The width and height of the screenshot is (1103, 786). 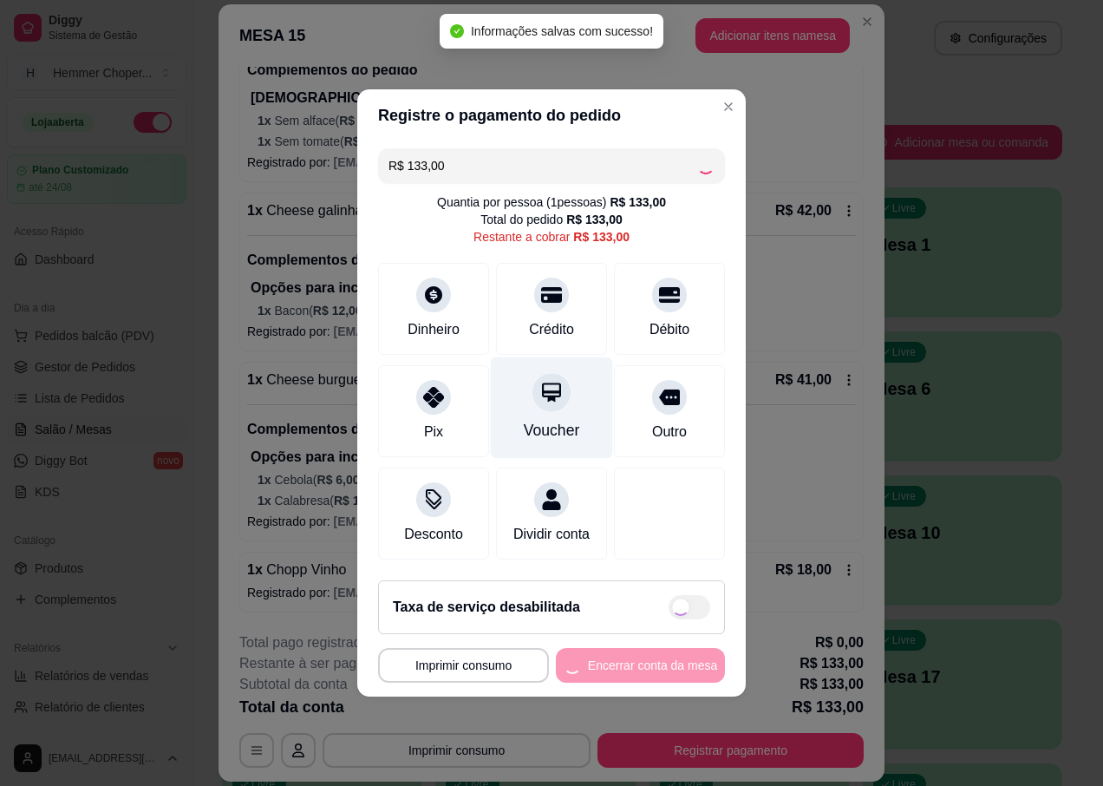 What do you see at coordinates (552, 534) in the screenshot?
I see `div: Dividir conta` at bounding box center [552, 534].